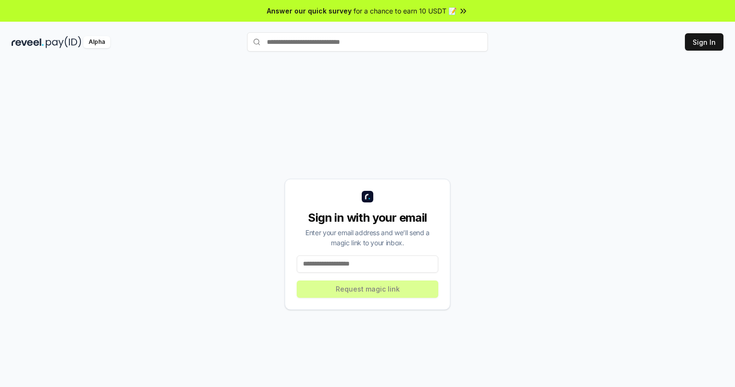 The height and width of the screenshot is (387, 735). What do you see at coordinates (367, 218) in the screenshot?
I see `div: Sign in with your email` at bounding box center [367, 218].